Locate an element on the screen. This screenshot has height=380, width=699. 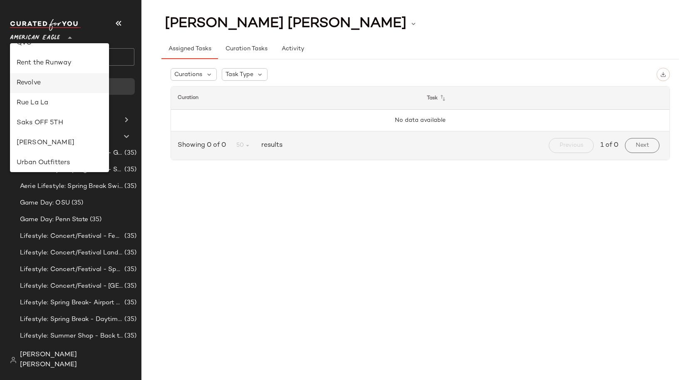
div: QVC is located at coordinates (60, 43).